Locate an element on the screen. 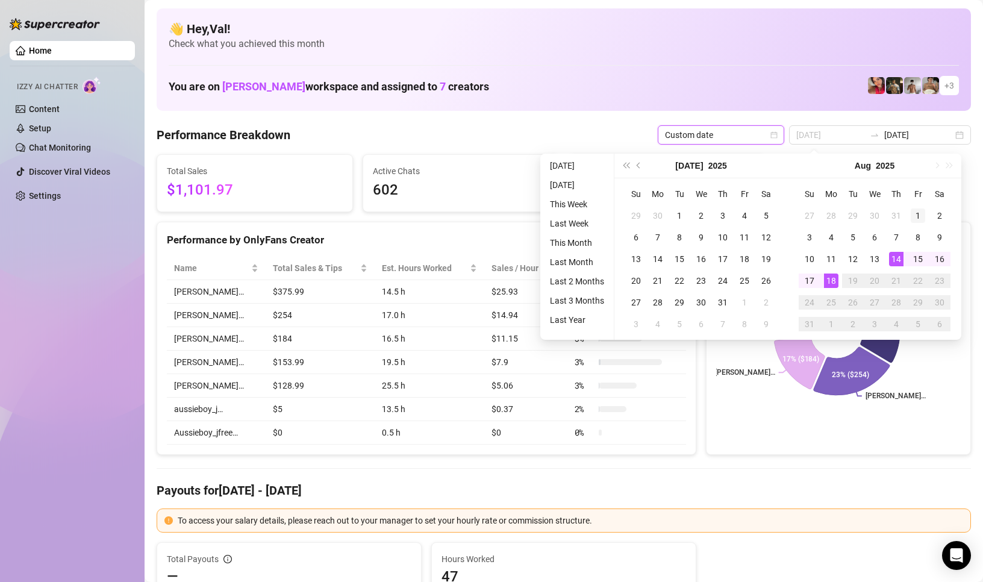 This screenshot has width=983, height=582. div: 6 is located at coordinates (940, 324).